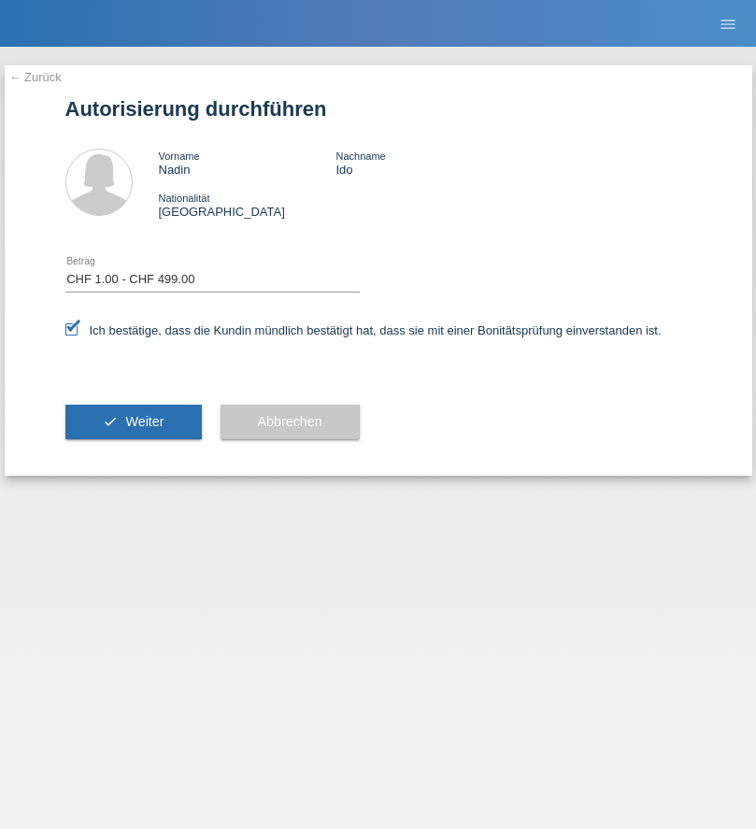 This screenshot has width=756, height=829. I want to click on div: Ido, so click(424, 163).